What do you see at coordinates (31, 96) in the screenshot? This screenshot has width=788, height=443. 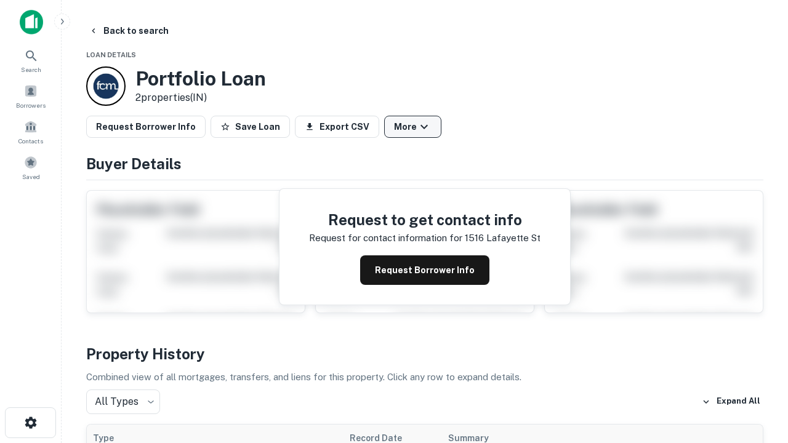 I see `div: Borrowers` at bounding box center [31, 96].